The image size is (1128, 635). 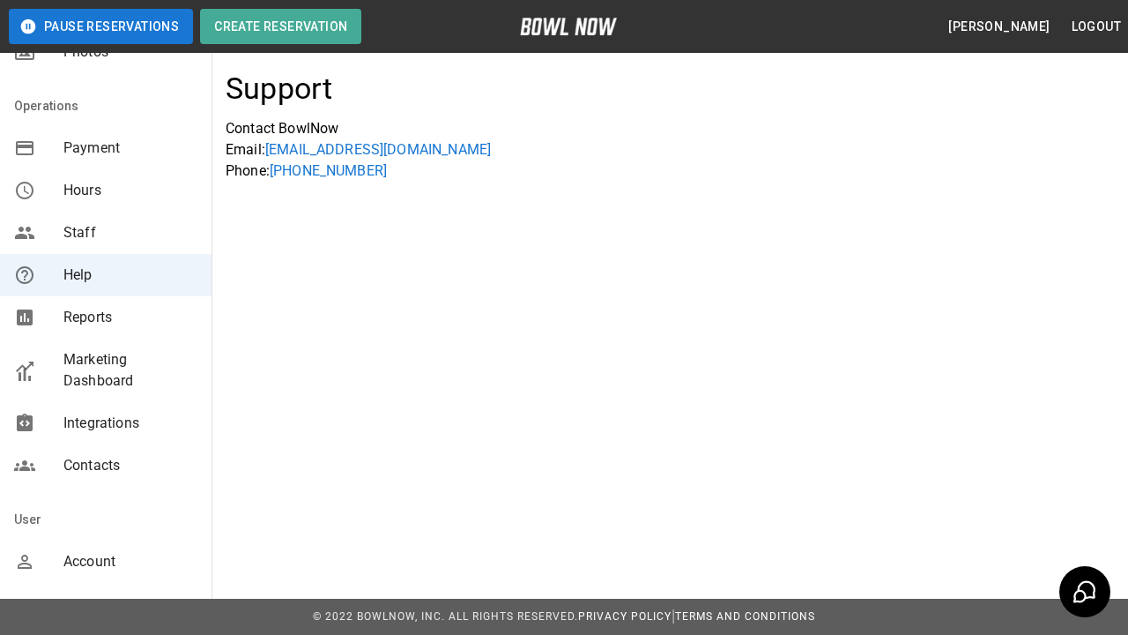 What do you see at coordinates (130, 190) in the screenshot?
I see `span: Hours` at bounding box center [130, 190].